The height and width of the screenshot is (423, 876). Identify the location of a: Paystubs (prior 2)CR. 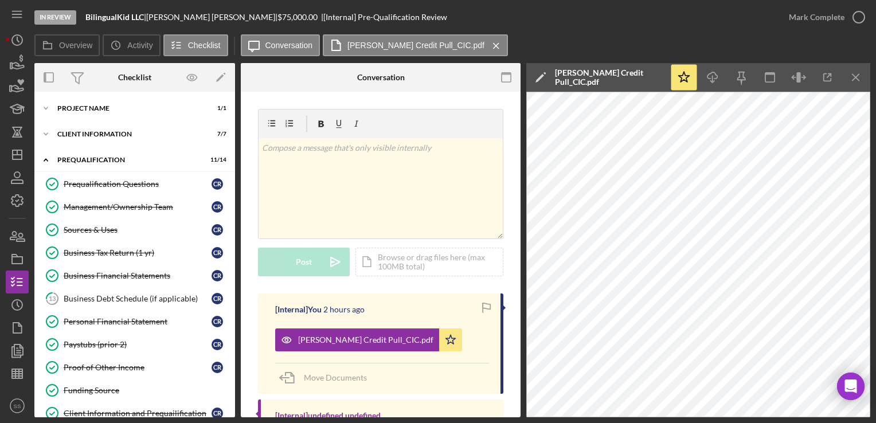
(135, 345).